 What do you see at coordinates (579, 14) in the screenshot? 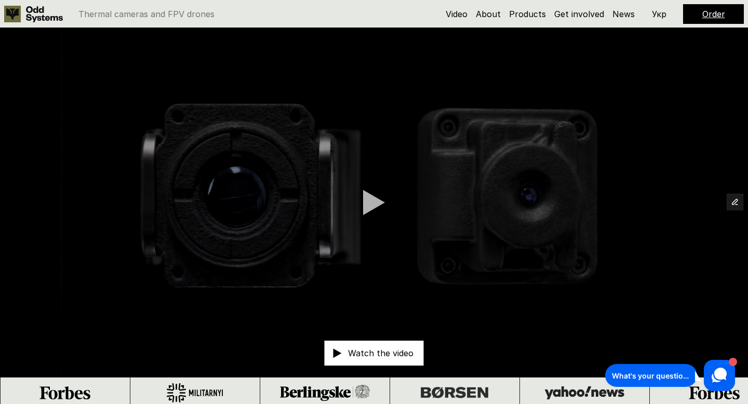
I see `a: Get involved` at bounding box center [579, 14].